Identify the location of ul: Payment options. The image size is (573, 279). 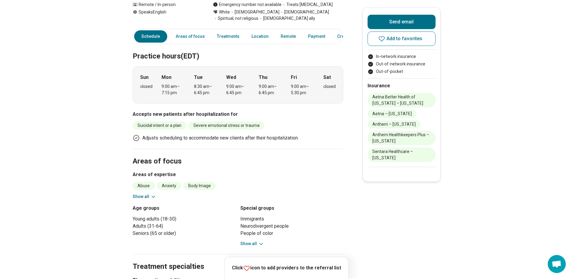
(401, 64).